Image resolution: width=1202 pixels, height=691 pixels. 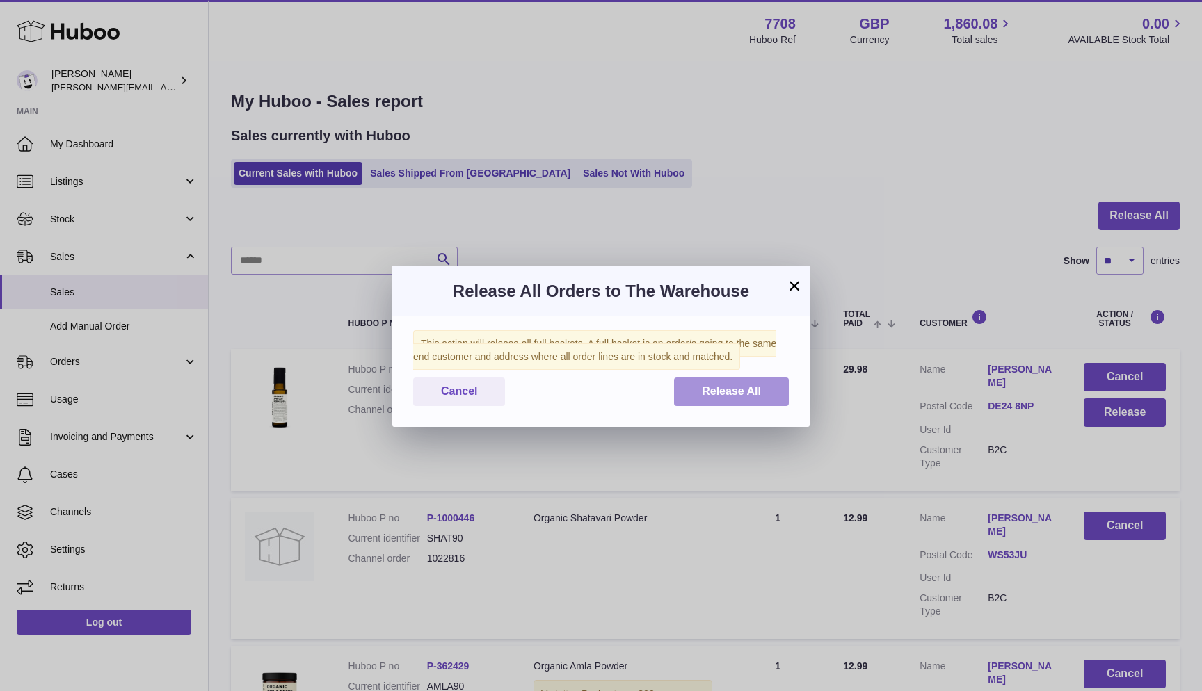 What do you see at coordinates (459, 391) in the screenshot?
I see `span: Cancel` at bounding box center [459, 391].